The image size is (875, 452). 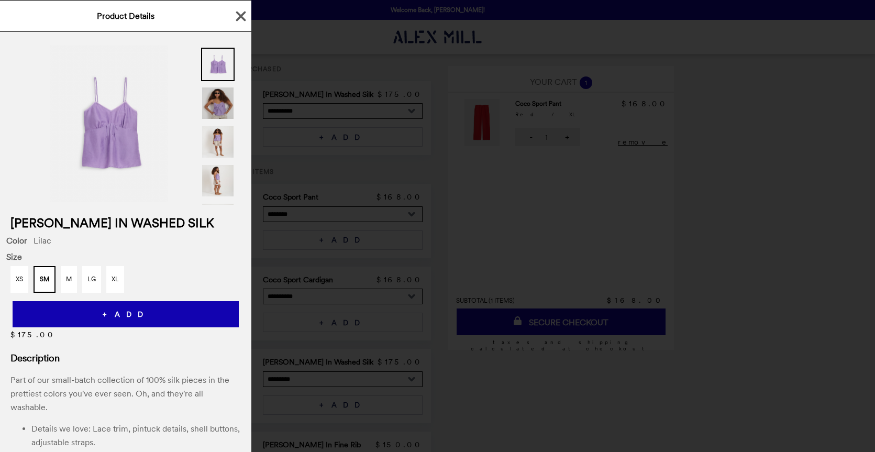 What do you see at coordinates (136, 435) in the screenshot?
I see `li: Details we love: Lace trim, pintuck details, shell buttons, adjustable straps.` at bounding box center [136, 435].